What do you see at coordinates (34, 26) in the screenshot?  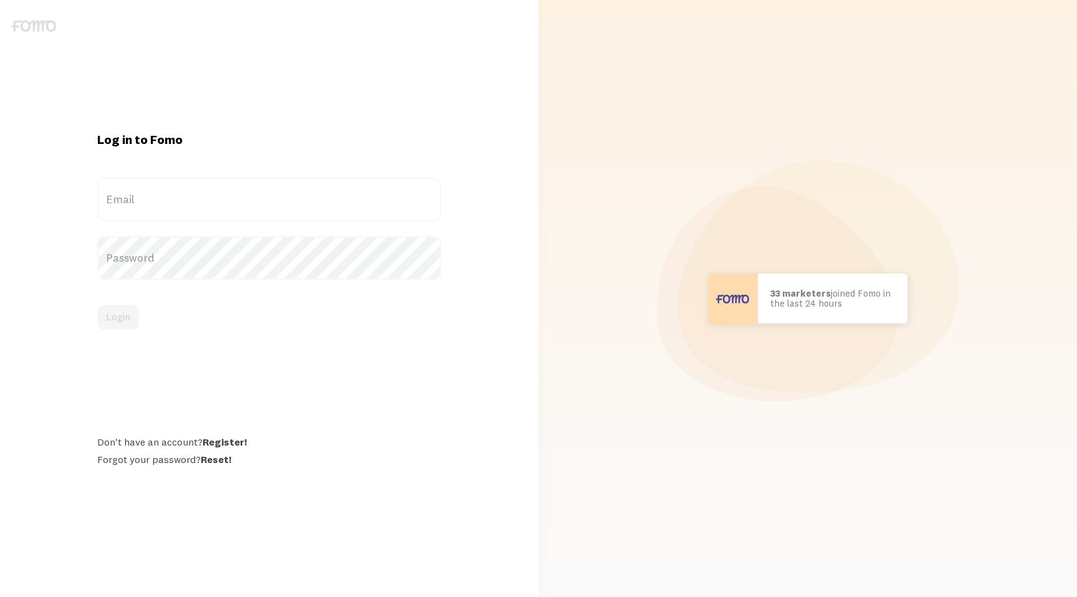 I see `img: fomo-logo-gray-b99e0e8ada9f9040e2984d0d95b3b12da0074ffd48d1e5cb62ac37fc77b0b268.svg` at bounding box center [34, 26].